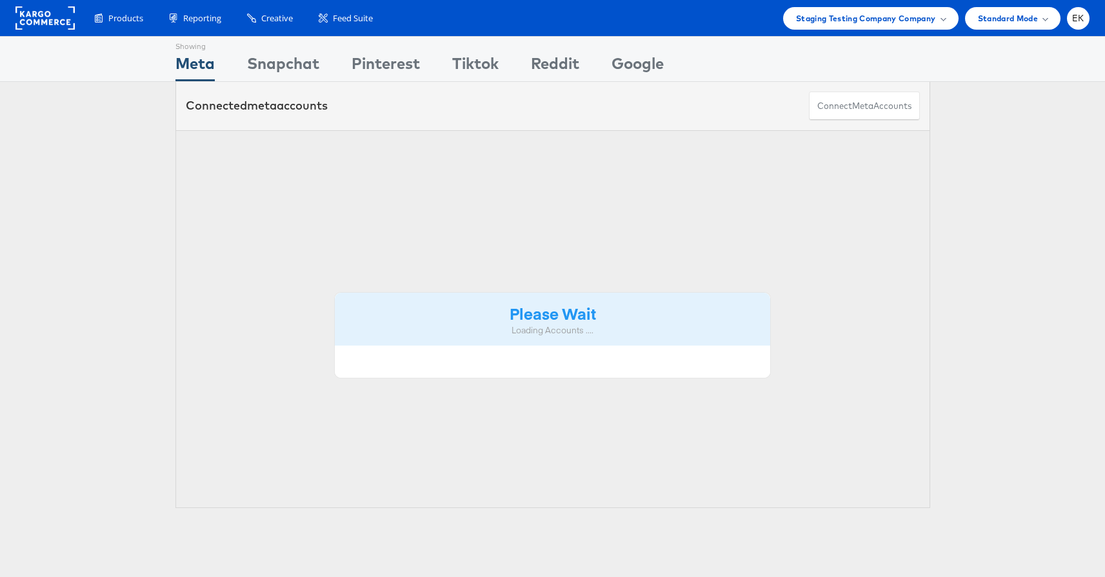 The image size is (1105, 577). I want to click on div: Meta, so click(195, 66).